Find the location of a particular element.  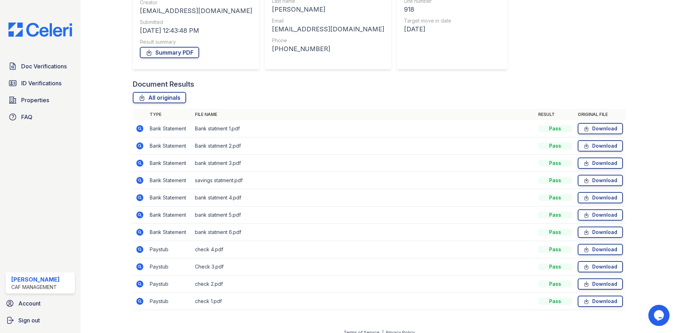

a: ID Verifications is located at coordinates (40, 83).